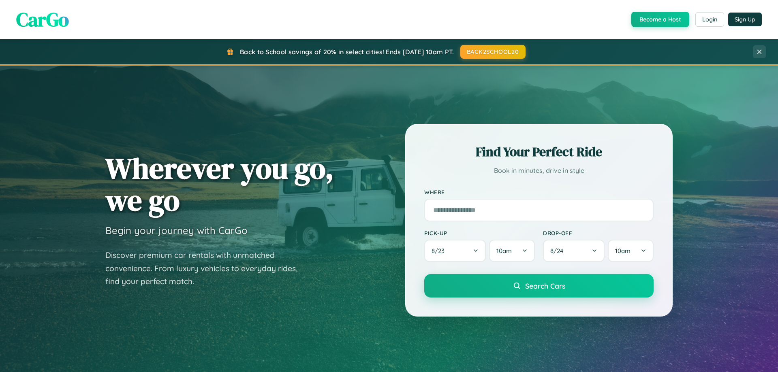 This screenshot has height=372, width=778. What do you see at coordinates (545, 286) in the screenshot?
I see `span: Search Cars` at bounding box center [545, 286].